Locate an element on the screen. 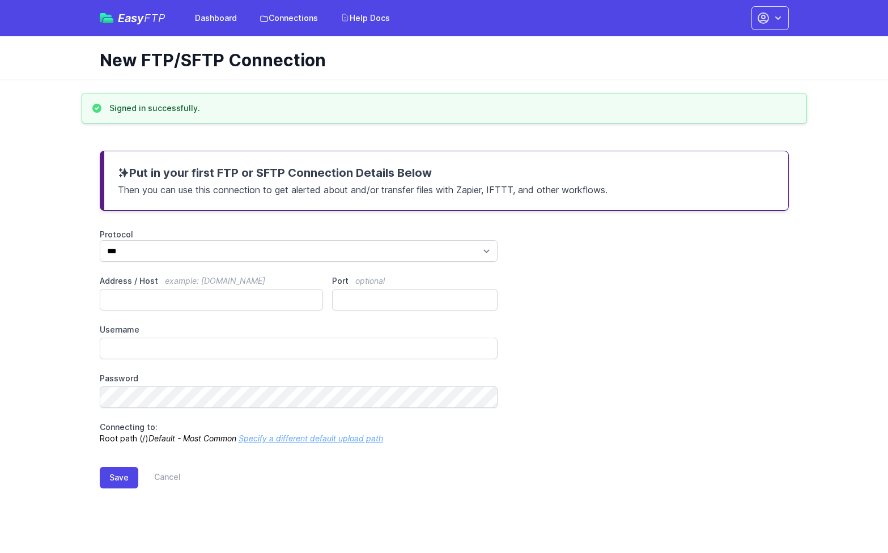 The height and width of the screenshot is (553, 888). a: Connections is located at coordinates (288, 18).